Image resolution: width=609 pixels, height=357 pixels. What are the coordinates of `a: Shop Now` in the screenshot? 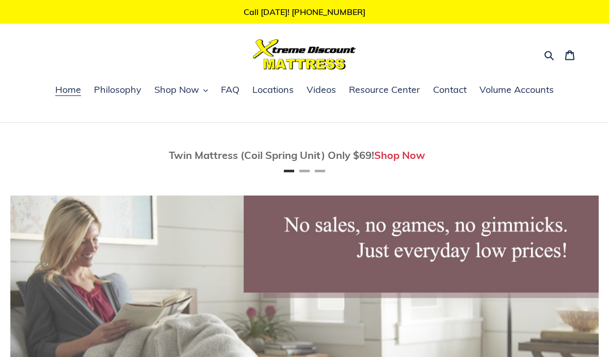 It's located at (399, 155).